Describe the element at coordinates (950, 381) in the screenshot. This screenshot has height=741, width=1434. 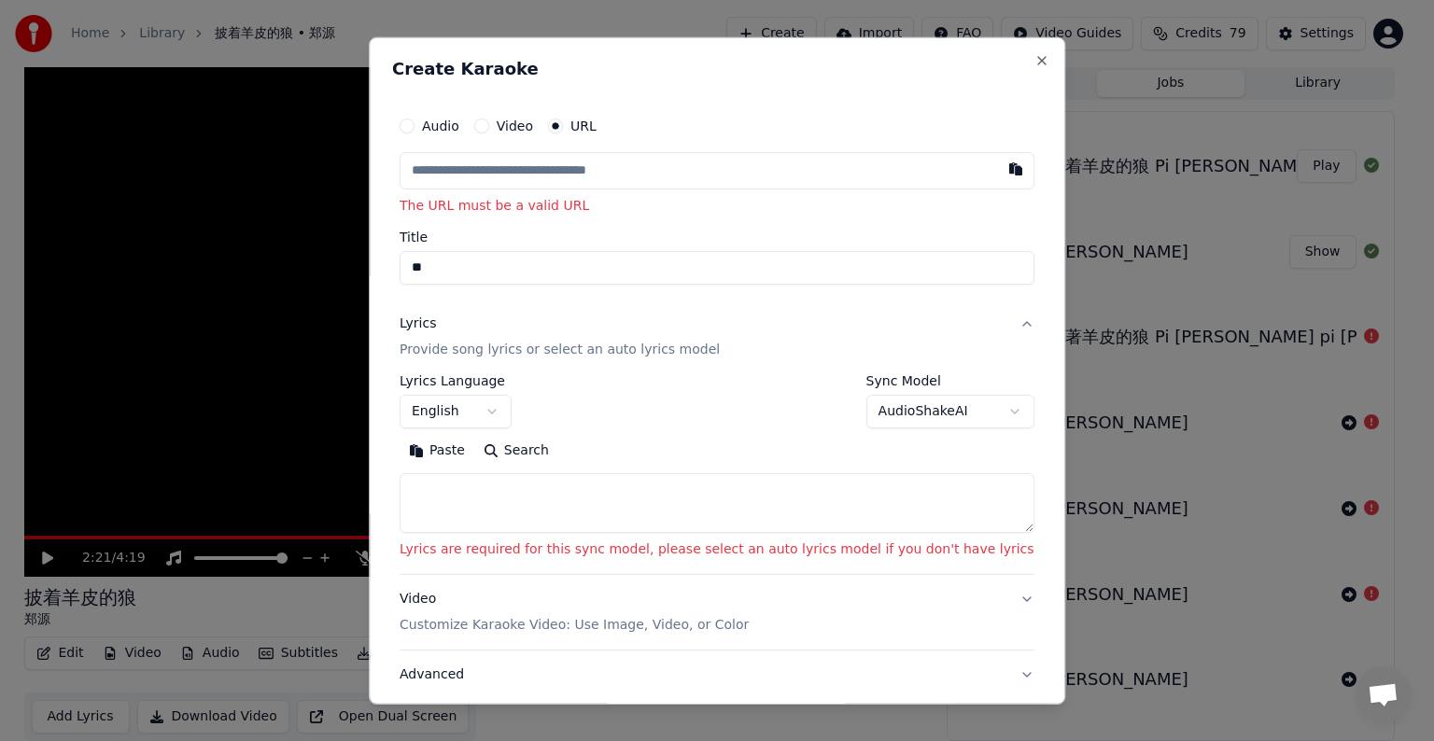
I see `label: Sync Model` at that location.